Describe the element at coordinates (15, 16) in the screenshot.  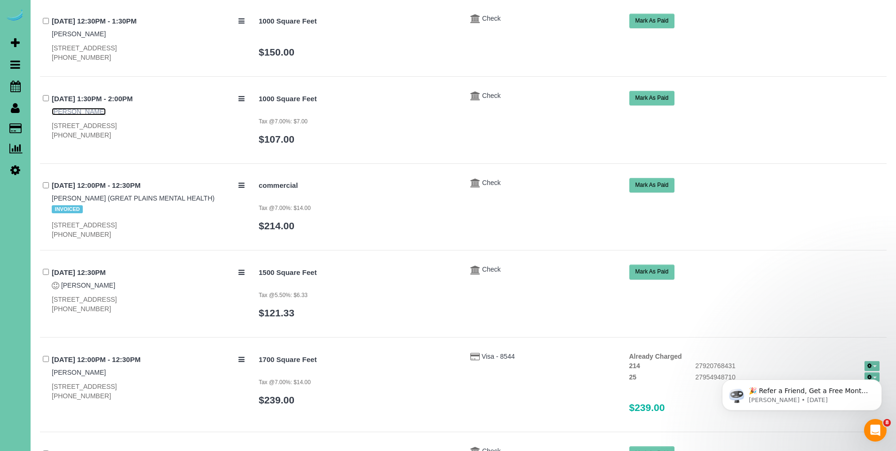
I see `a: Automaid Logo` at that location.